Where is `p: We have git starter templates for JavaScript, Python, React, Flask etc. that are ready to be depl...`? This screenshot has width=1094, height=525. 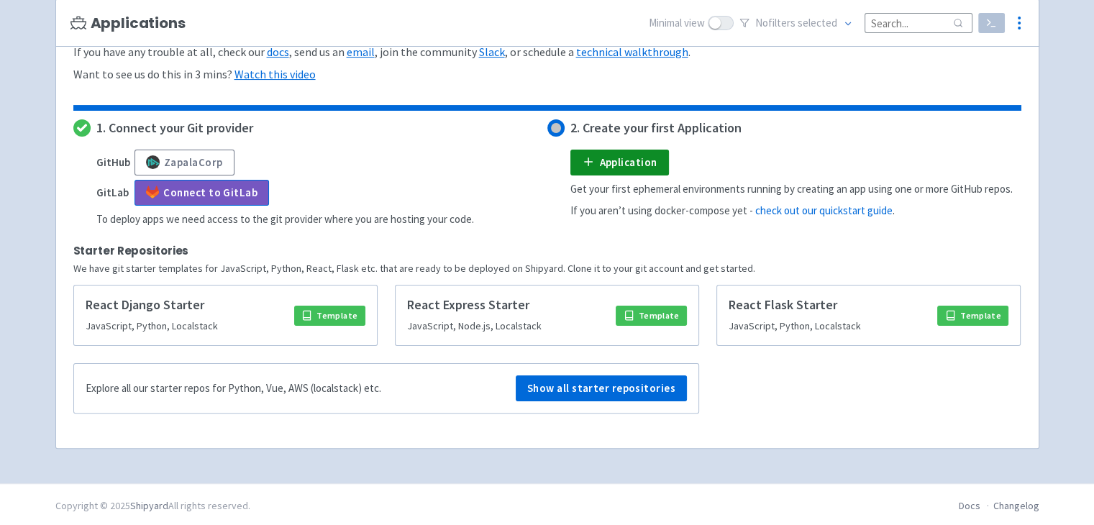 p: We have git starter templates for JavaScript, Python, React, Flask etc. that are ready to be depl... is located at coordinates (547, 268).